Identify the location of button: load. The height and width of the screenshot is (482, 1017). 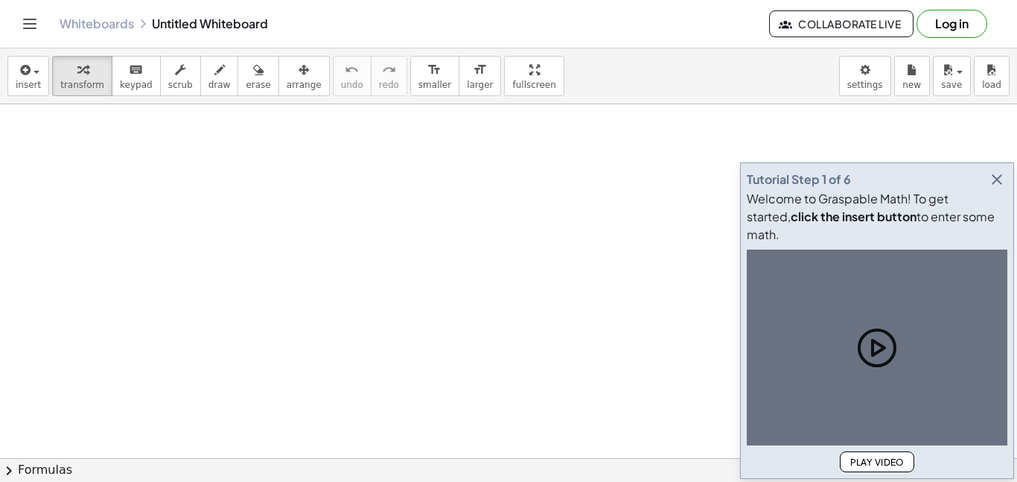
(992, 76).